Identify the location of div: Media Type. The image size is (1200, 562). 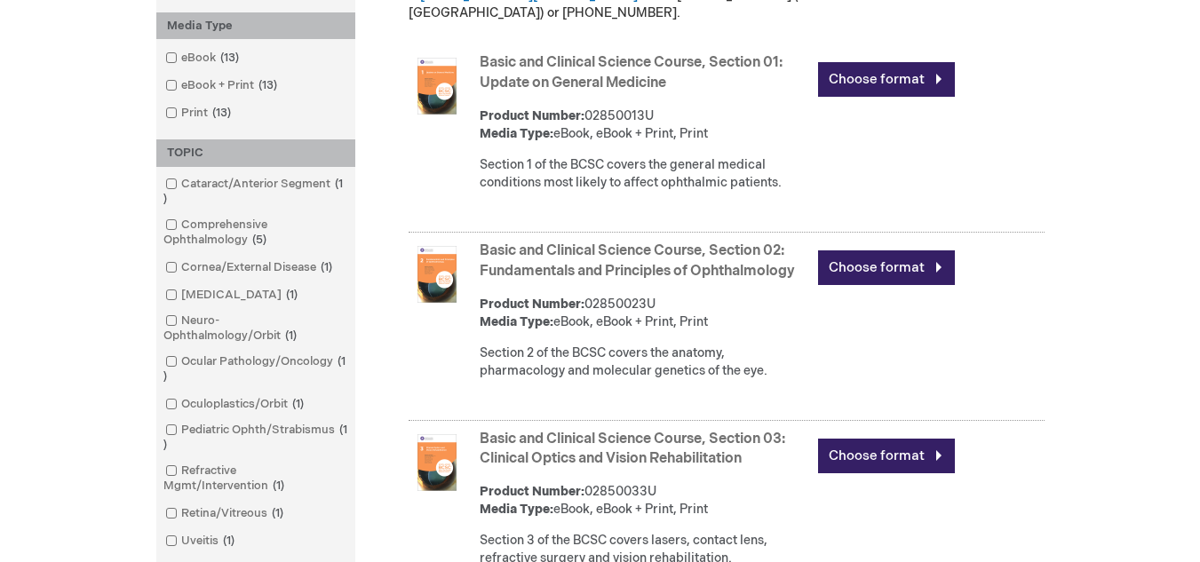
(256, 26).